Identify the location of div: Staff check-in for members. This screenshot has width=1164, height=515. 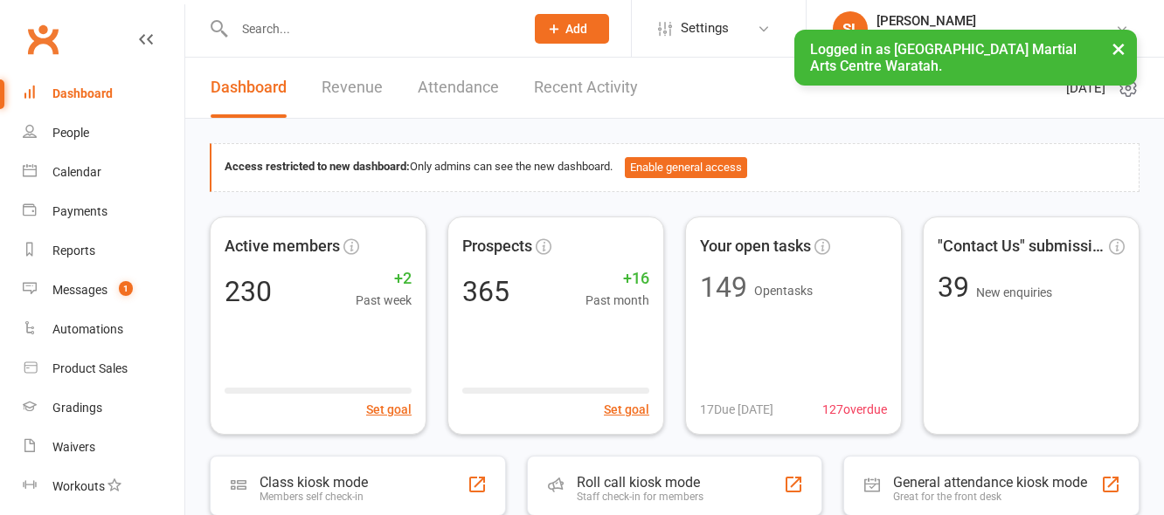
(639, 497).